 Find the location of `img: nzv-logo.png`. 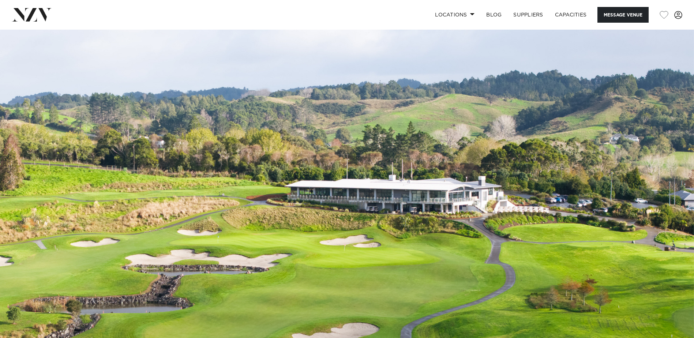

img: nzv-logo.png is located at coordinates (31, 15).